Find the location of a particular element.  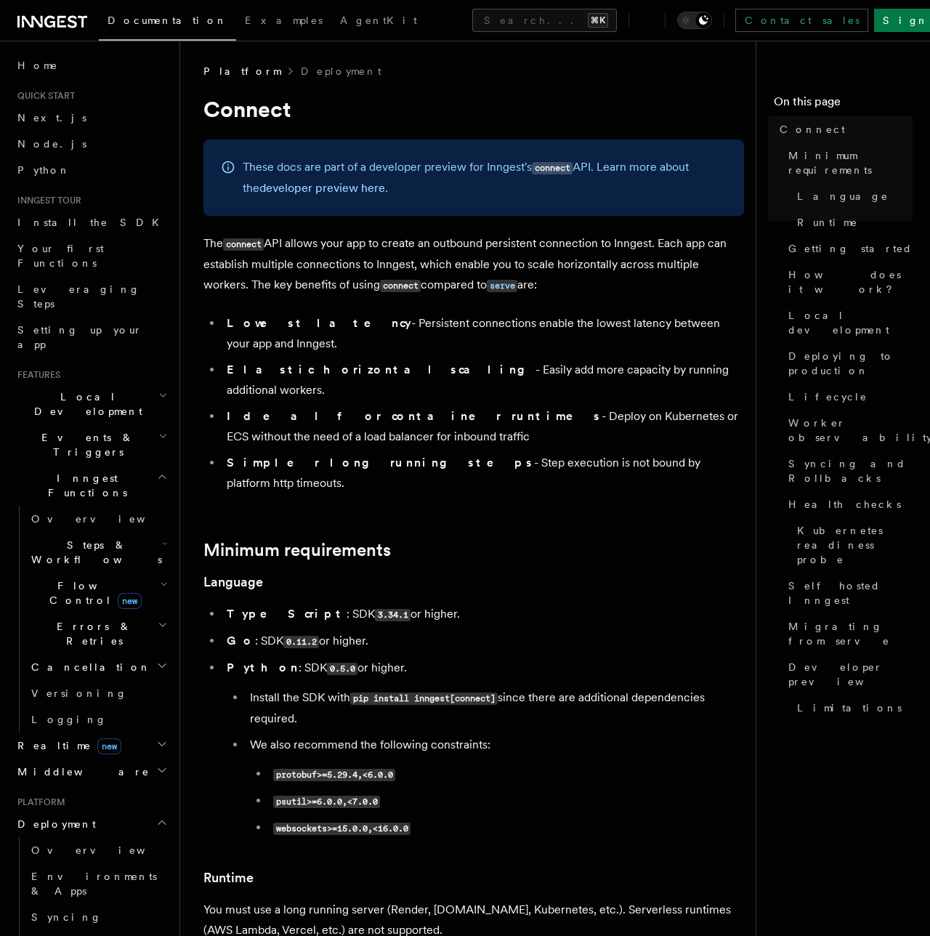

span: Runtime is located at coordinates (827, 222).